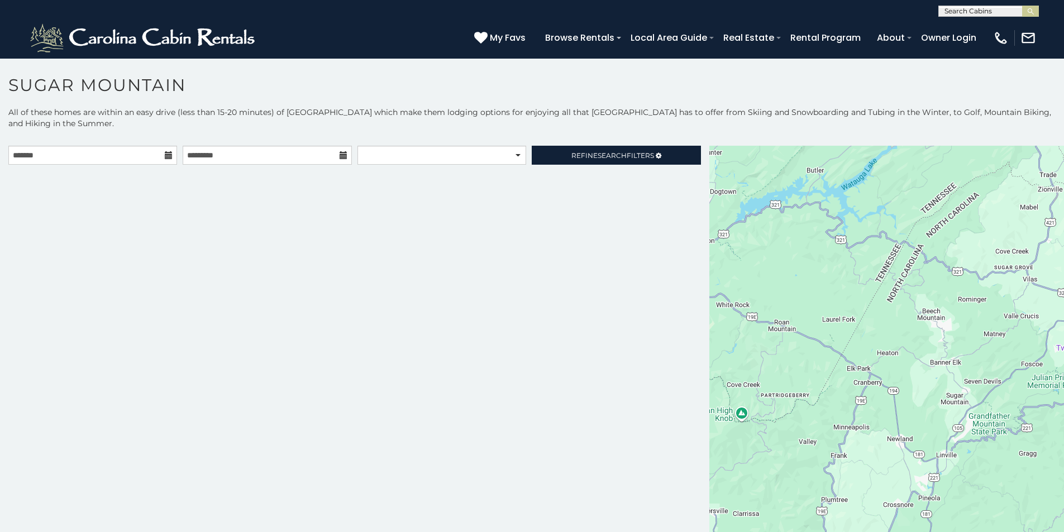 The height and width of the screenshot is (532, 1064). Describe the element at coordinates (580, 37) in the screenshot. I see `a: Browse Rentals` at that location.